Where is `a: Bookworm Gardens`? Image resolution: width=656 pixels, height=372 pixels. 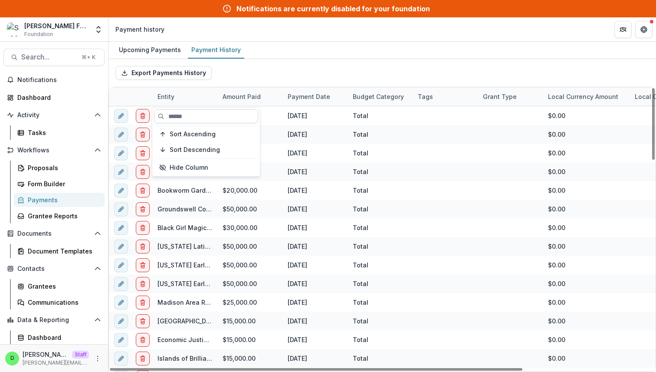
a: Bookworm Gardens is located at coordinates (187, 190).